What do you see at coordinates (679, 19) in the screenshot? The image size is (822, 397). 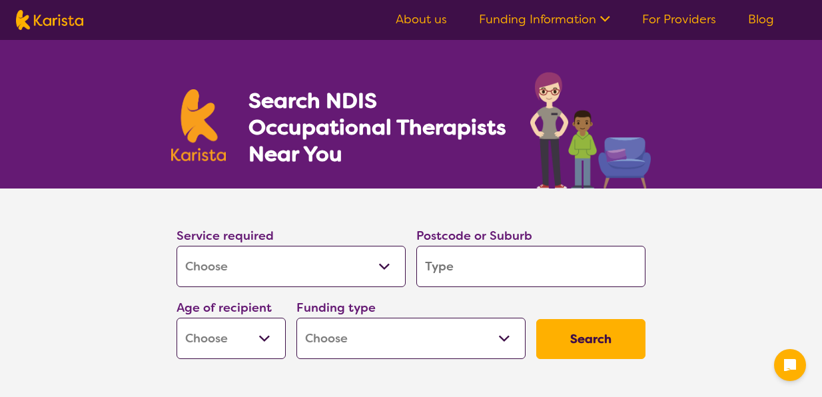 I see `a: For Providers` at bounding box center [679, 19].